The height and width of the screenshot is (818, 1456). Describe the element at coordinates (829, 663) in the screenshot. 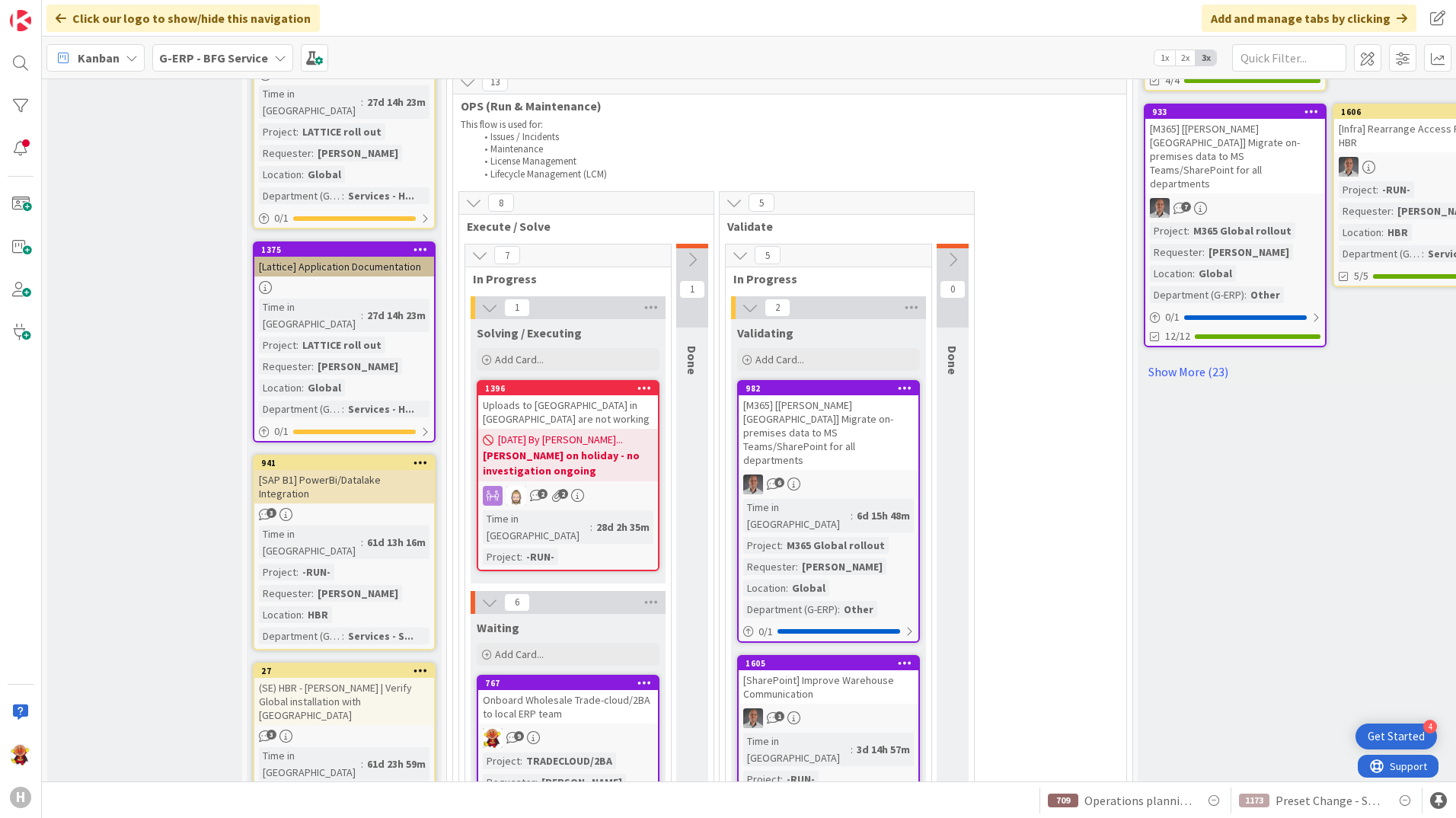

I see `div: 1605` at that location.